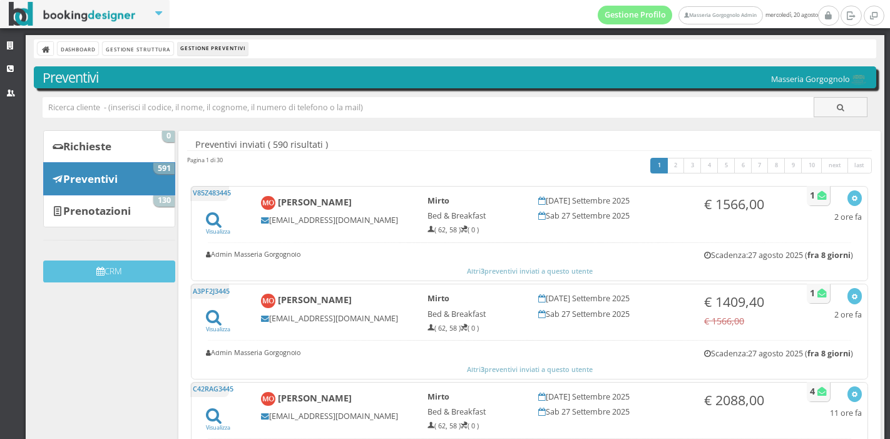 This screenshot has height=439, width=890. What do you see at coordinates (209, 389) in the screenshot?
I see `h5: C42RAG3445` at bounding box center [209, 389].